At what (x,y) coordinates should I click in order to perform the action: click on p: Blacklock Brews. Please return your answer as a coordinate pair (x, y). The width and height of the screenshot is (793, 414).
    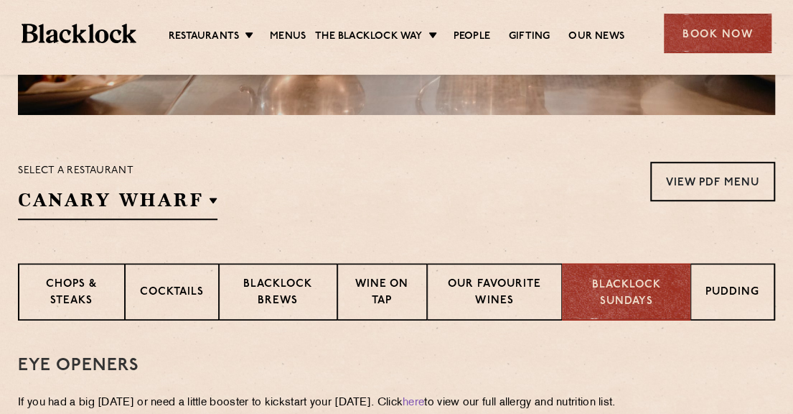
    Looking at the image, I should click on (278, 293).